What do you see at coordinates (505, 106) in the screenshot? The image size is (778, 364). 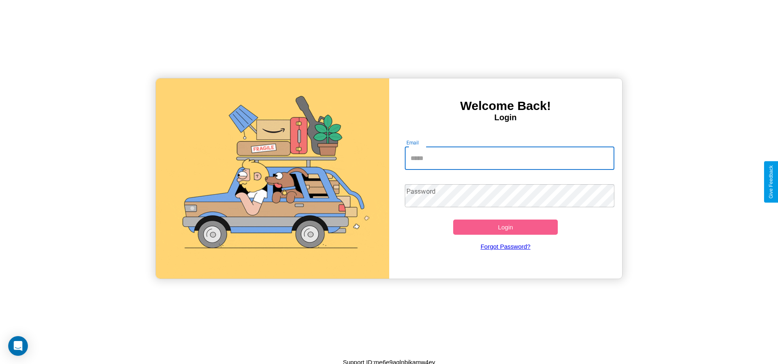 I see `h3: Welcome Back!` at bounding box center [505, 106].